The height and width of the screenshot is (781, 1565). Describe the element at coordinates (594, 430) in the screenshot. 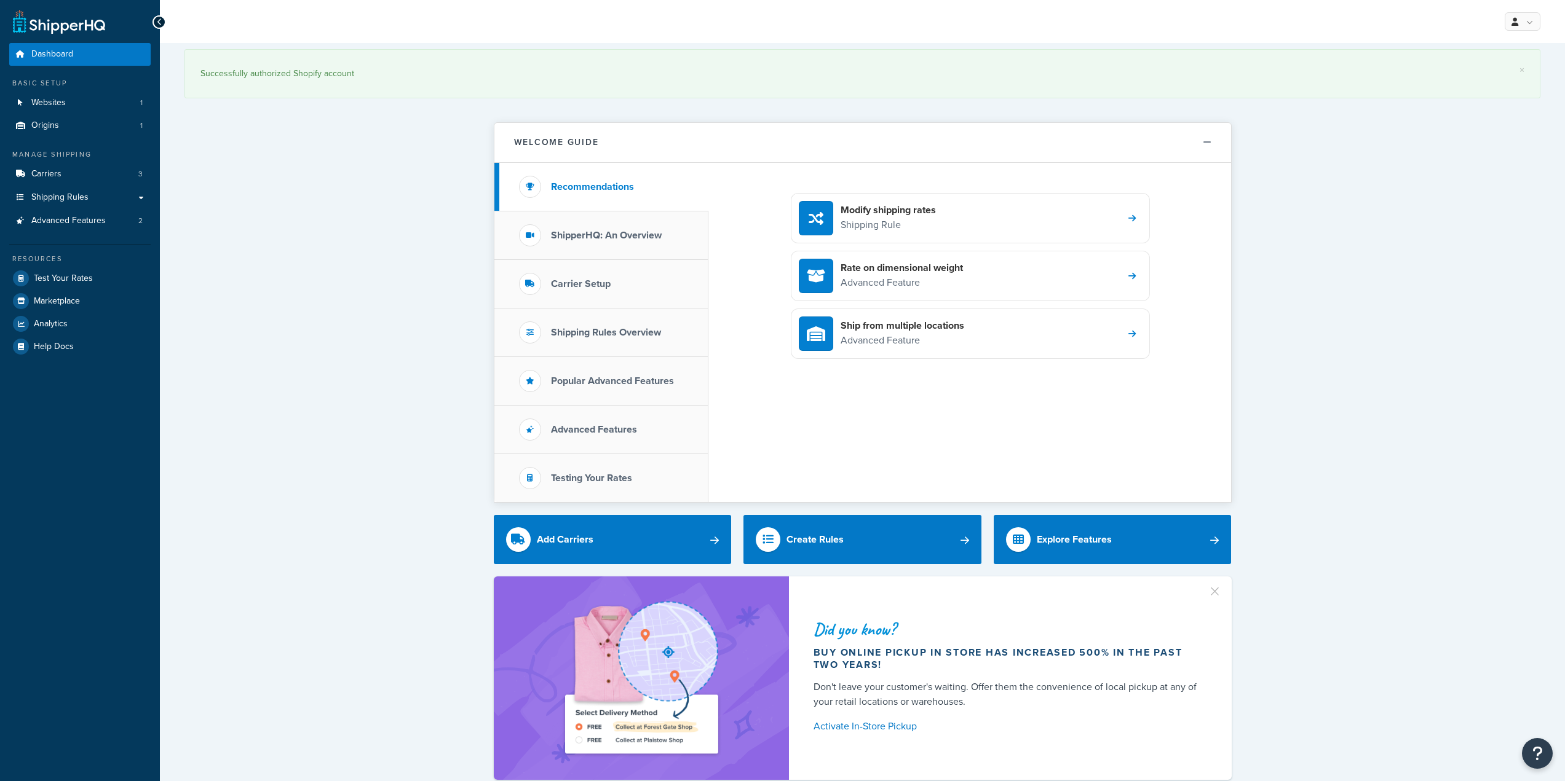

I see `h3: Advanced Features` at that location.